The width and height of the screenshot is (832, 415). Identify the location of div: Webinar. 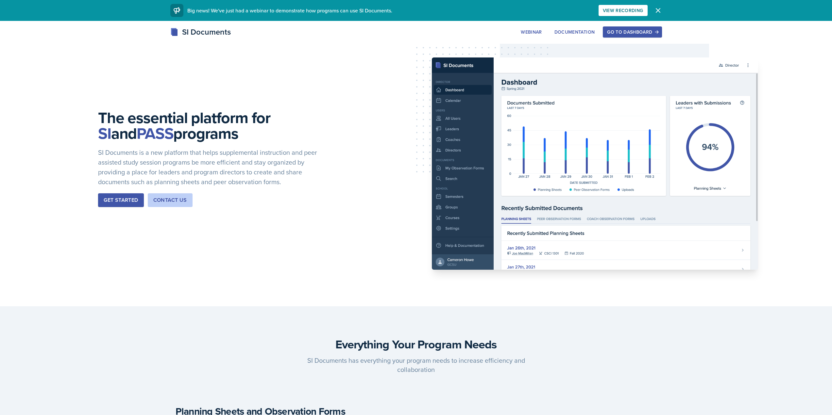
(531, 32).